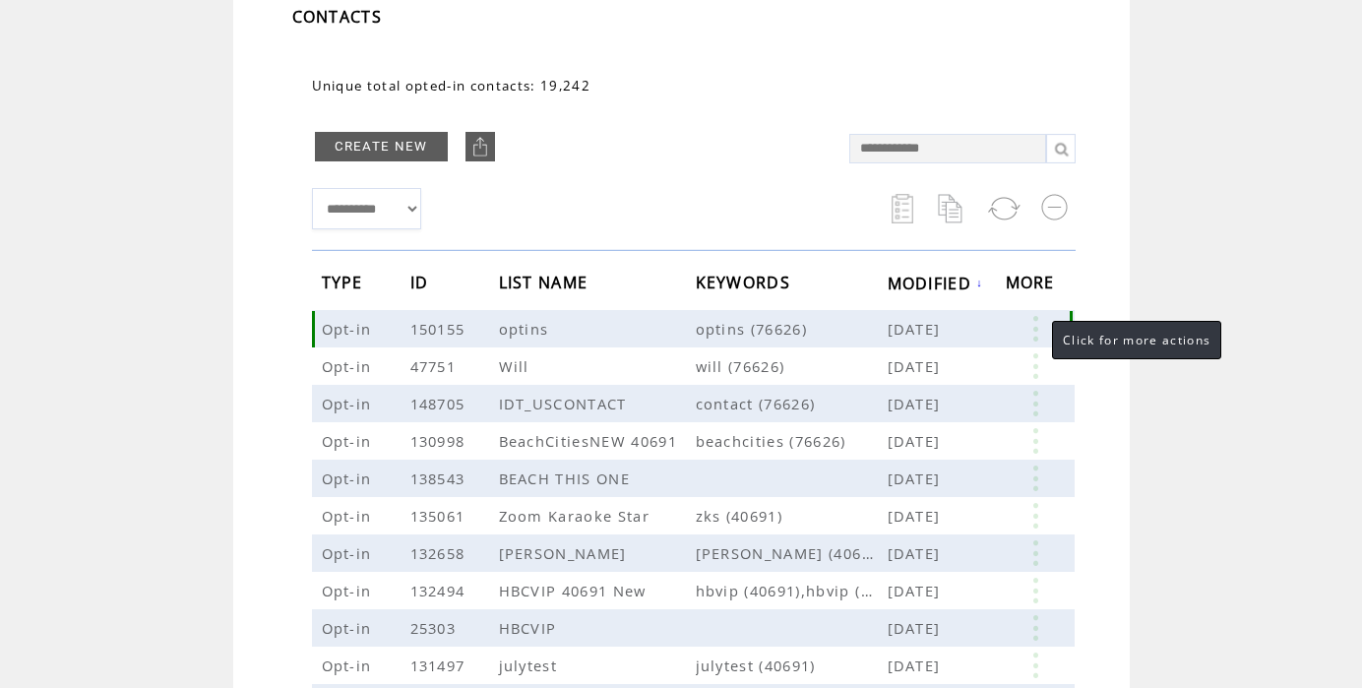 Image resolution: width=1362 pixels, height=688 pixels. I want to click on a: ID, so click(422, 282).